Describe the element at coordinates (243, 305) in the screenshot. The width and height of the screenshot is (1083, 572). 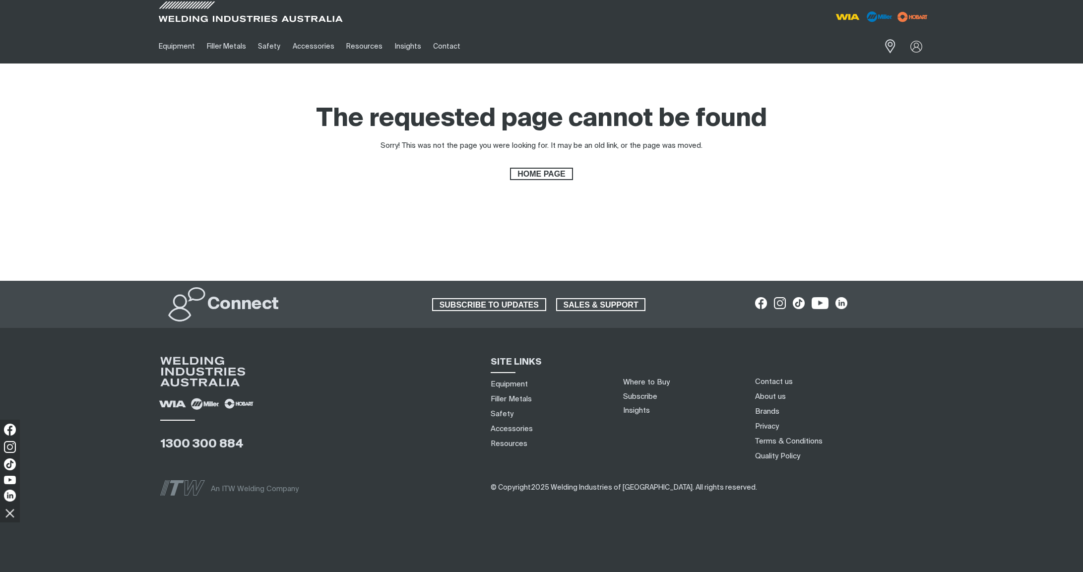
I see `h2: Connect` at that location.